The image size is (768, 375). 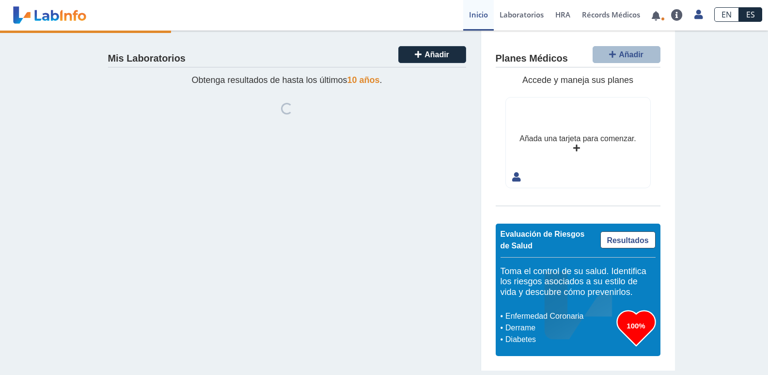 I want to click on h4: Mis Laboratorios, so click(x=147, y=59).